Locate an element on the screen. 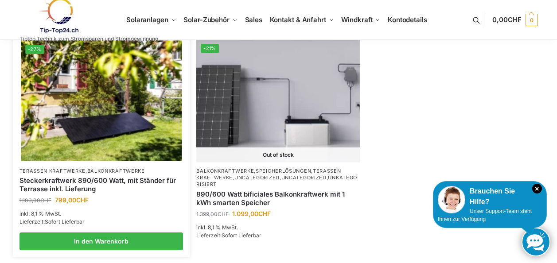 The image size is (557, 263). span: Windkraft is located at coordinates (357, 19).